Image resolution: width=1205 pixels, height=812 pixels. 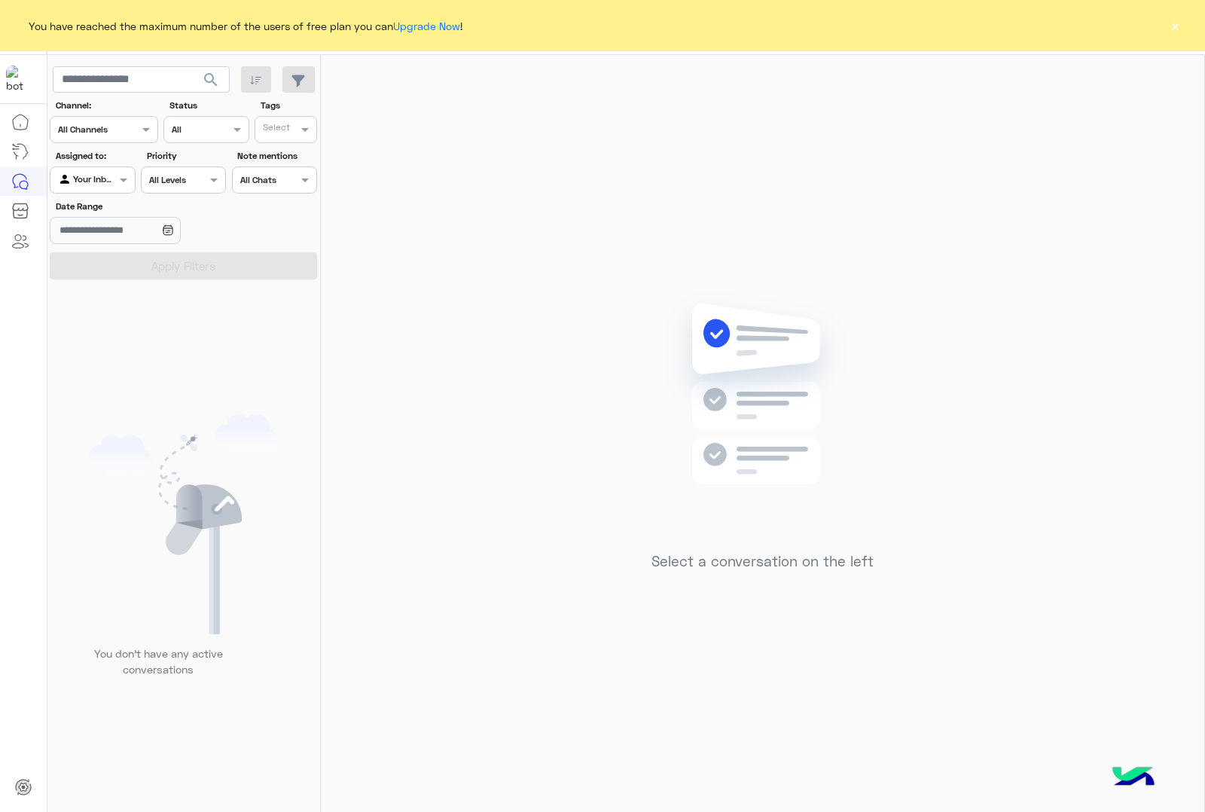 What do you see at coordinates (762, 416) in the screenshot?
I see `img: no messages` at bounding box center [762, 416].